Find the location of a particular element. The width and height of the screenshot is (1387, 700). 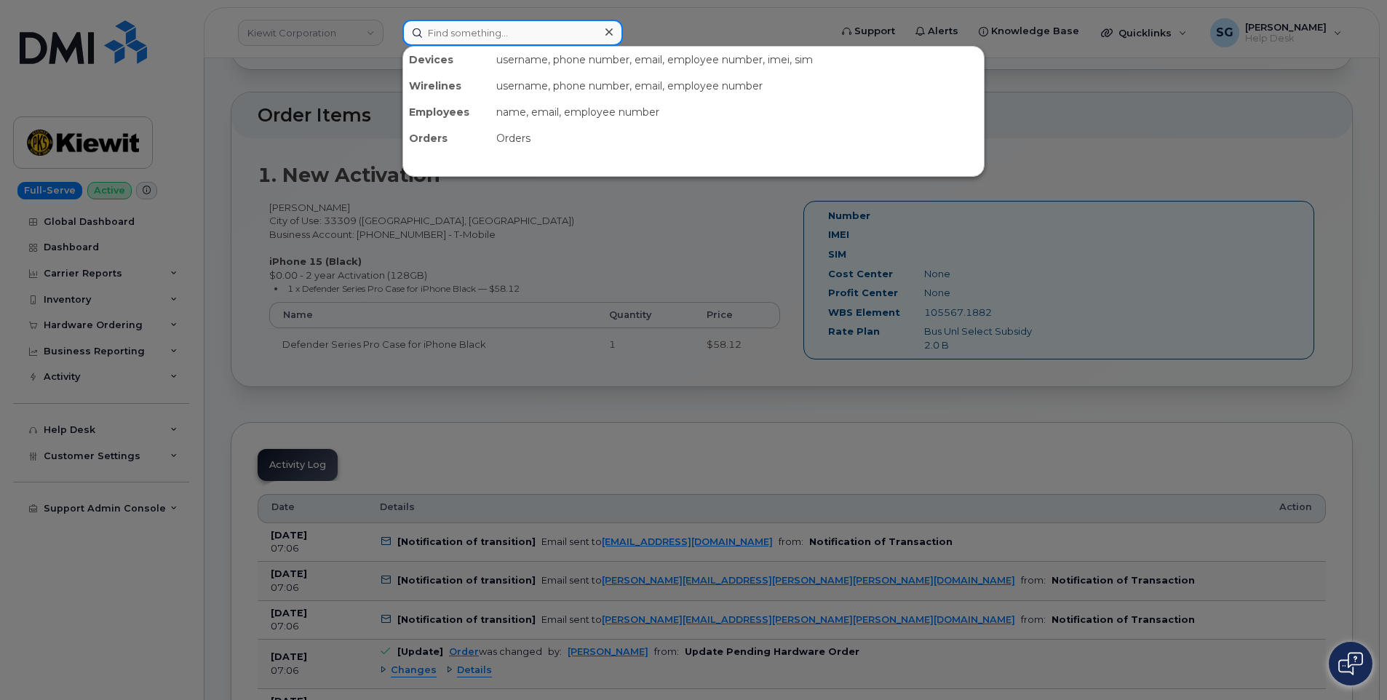

div: name, email, employee number is located at coordinates (737, 112).